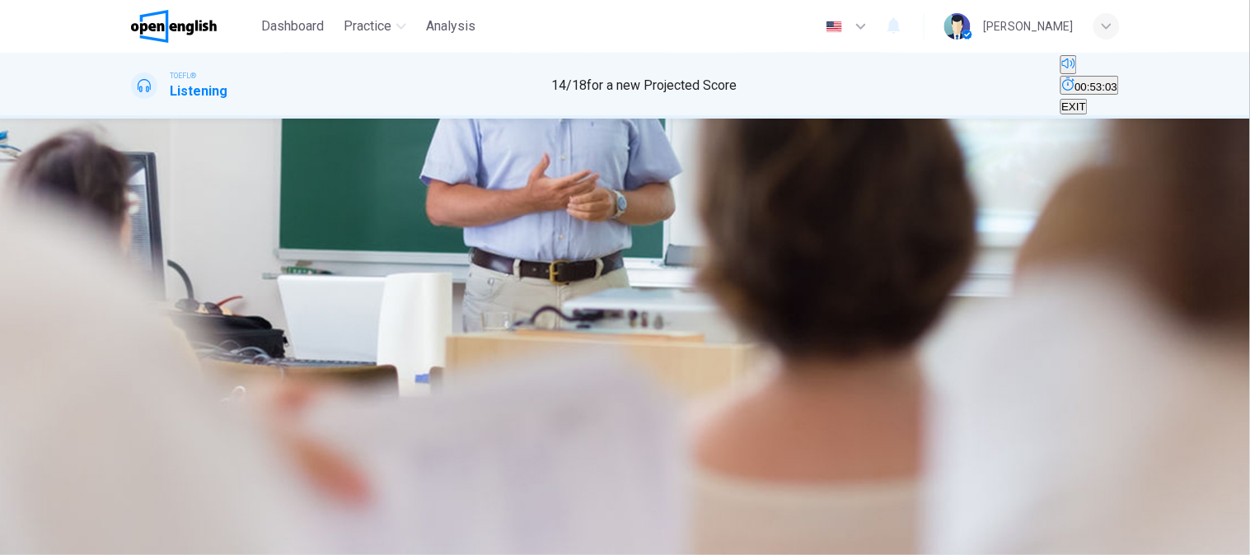 This screenshot has height=555, width=1250. I want to click on span: 14 / 18, so click(569, 85).